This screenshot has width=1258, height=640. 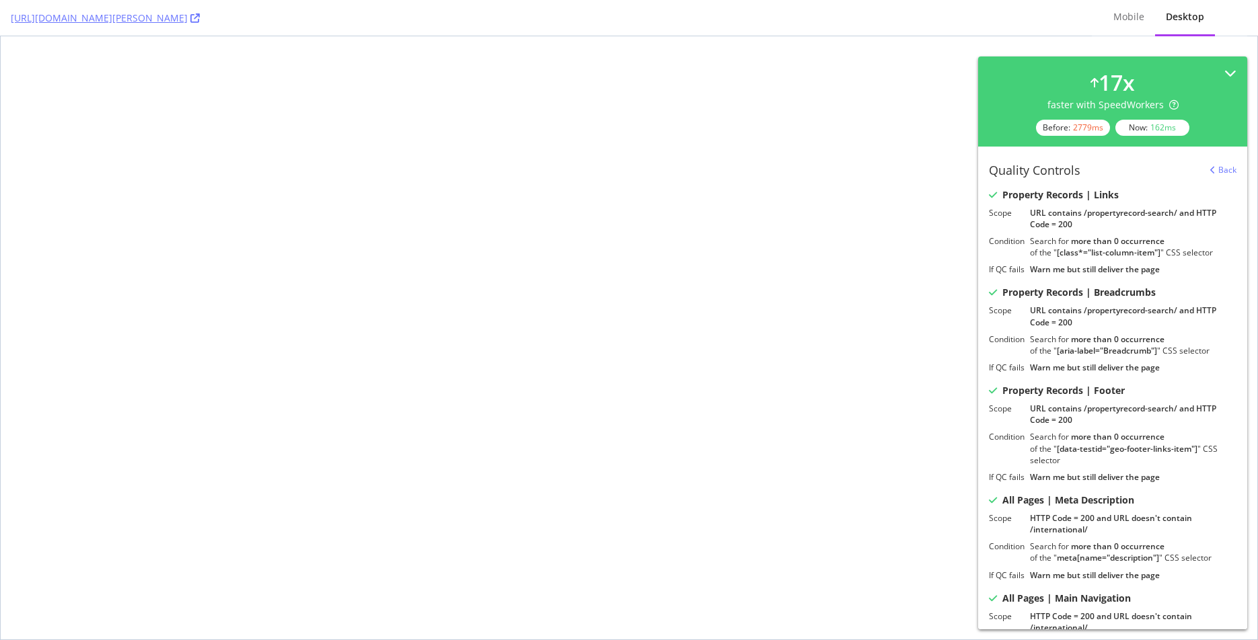 What do you see at coordinates (1108, 557) in the screenshot?
I see `div: meta[name="description"]` at bounding box center [1108, 557].